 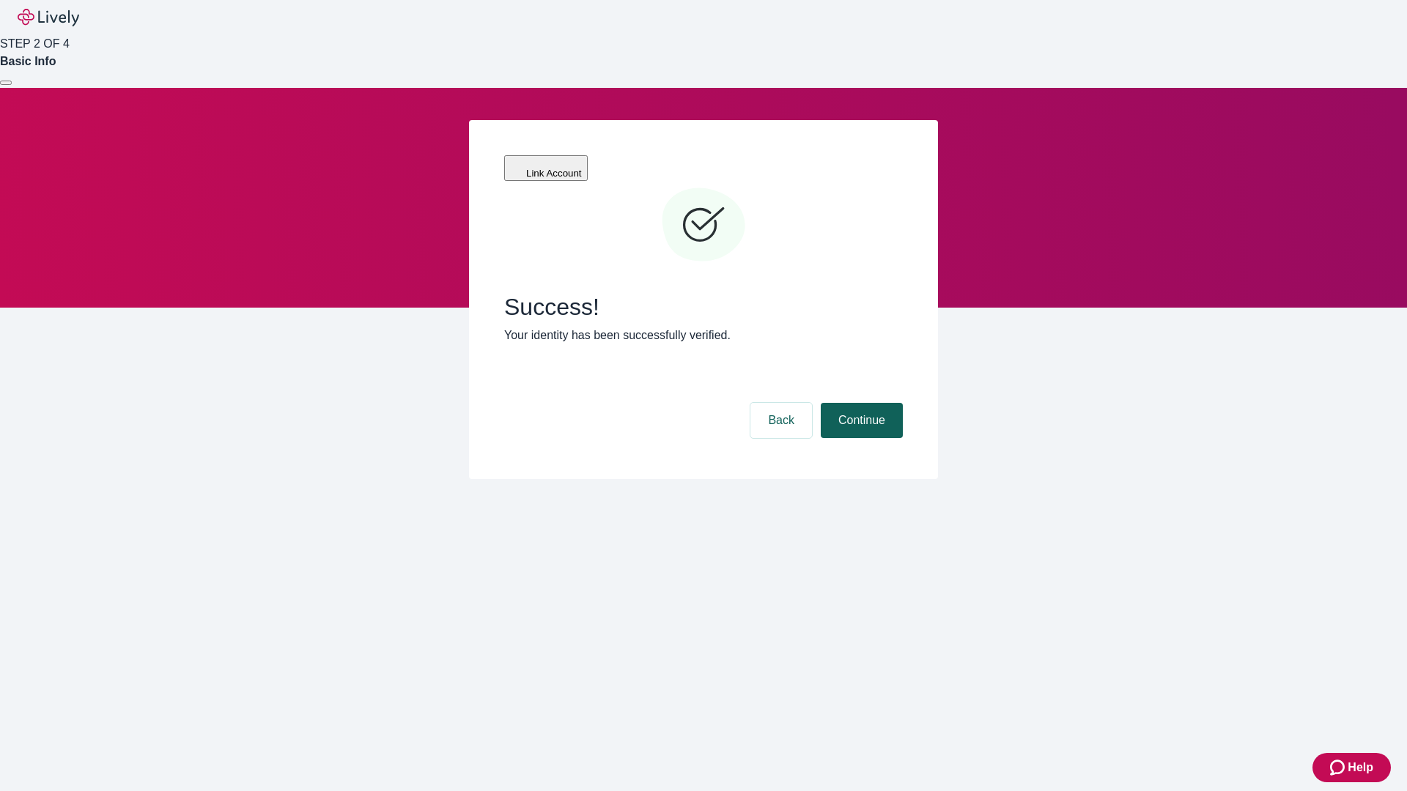 I want to click on button: Zendesk support iconHelp, so click(x=1351, y=768).